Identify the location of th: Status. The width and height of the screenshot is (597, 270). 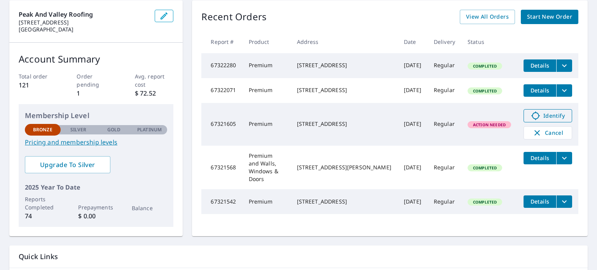
(490, 42).